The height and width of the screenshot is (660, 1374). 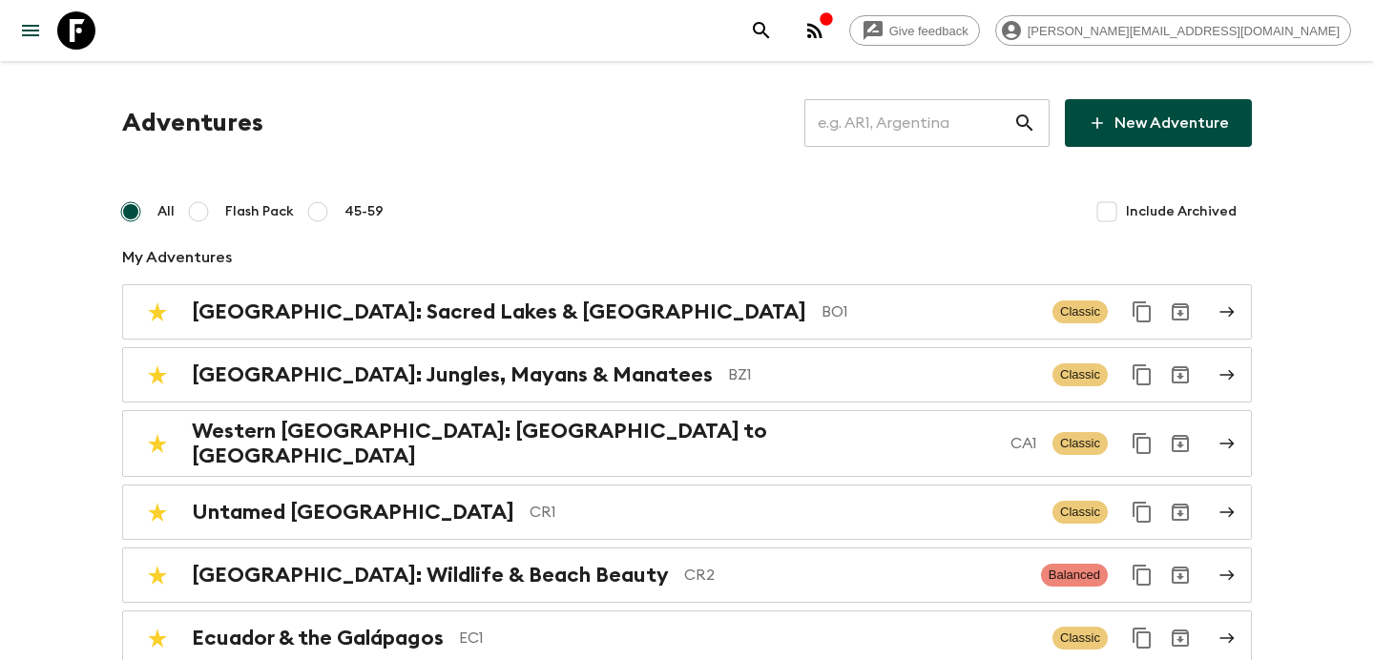 I want to click on p: EC1, so click(x=748, y=638).